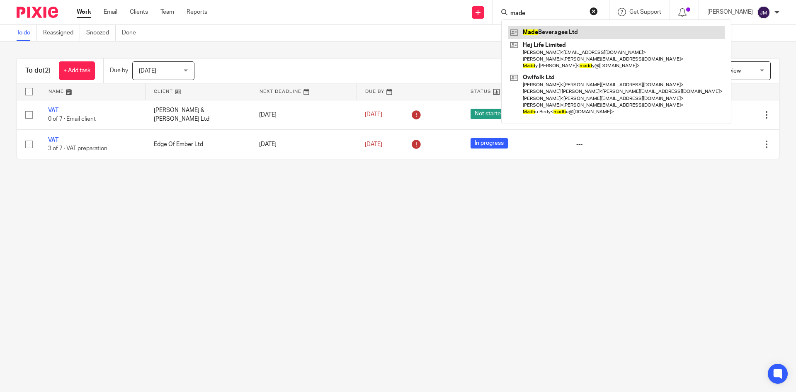 The height and width of the screenshot is (392, 796). What do you see at coordinates (489, 143) in the screenshot?
I see `span: In progress` at bounding box center [489, 143].